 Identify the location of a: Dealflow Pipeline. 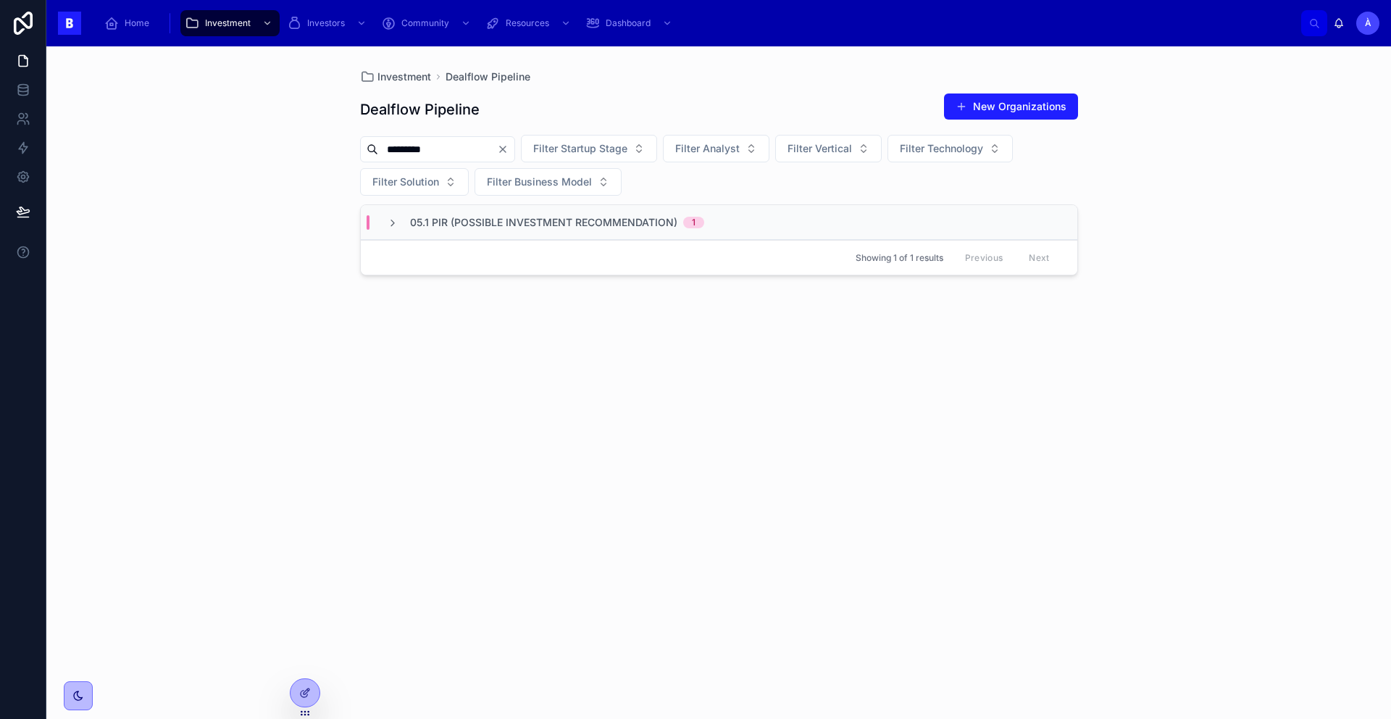
(488, 77).